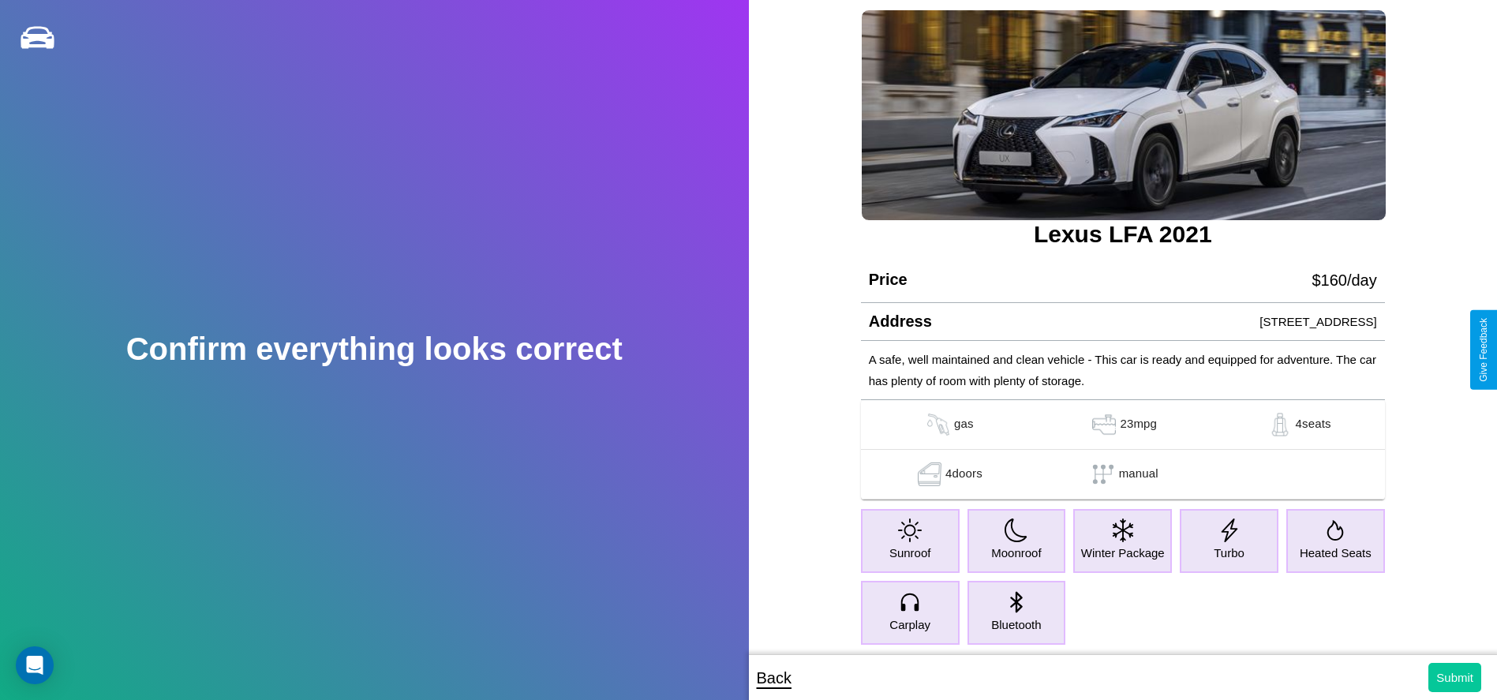  Describe the element at coordinates (1138, 425) in the screenshot. I see `p: 23 mpg` at that location.